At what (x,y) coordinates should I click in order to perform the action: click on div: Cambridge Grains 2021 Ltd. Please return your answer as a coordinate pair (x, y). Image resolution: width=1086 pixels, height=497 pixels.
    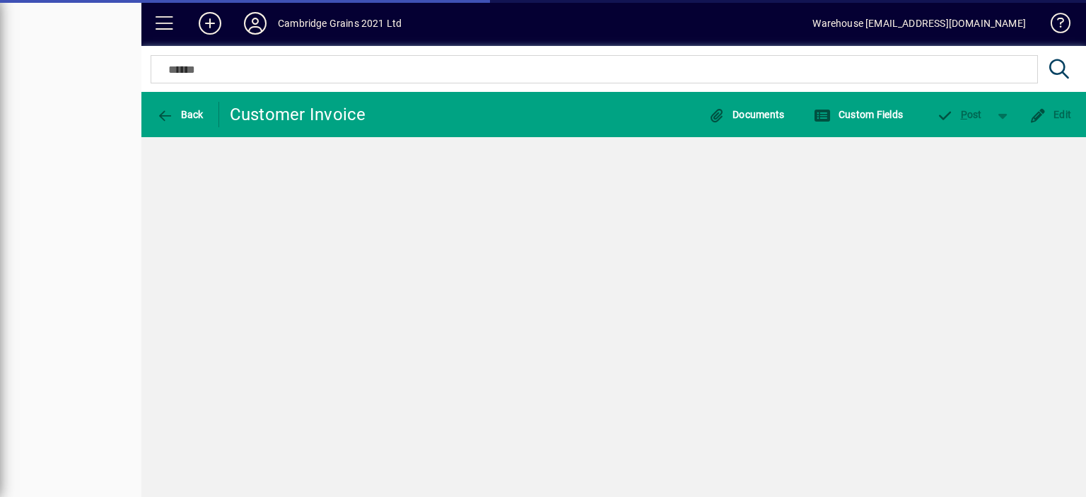
    Looking at the image, I should click on (339, 23).